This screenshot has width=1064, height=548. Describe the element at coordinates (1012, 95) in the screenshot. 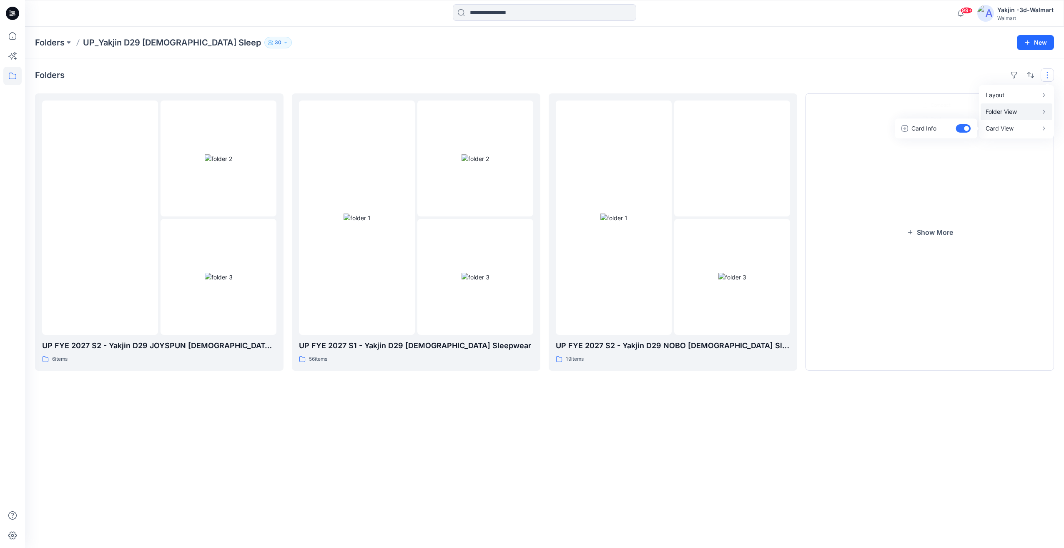

I see `p: Layout` at that location.